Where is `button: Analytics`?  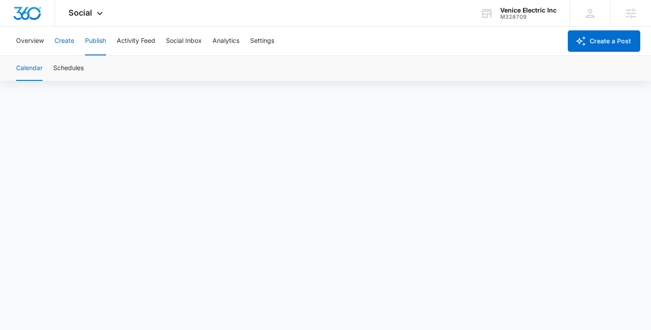
button: Analytics is located at coordinates (226, 41).